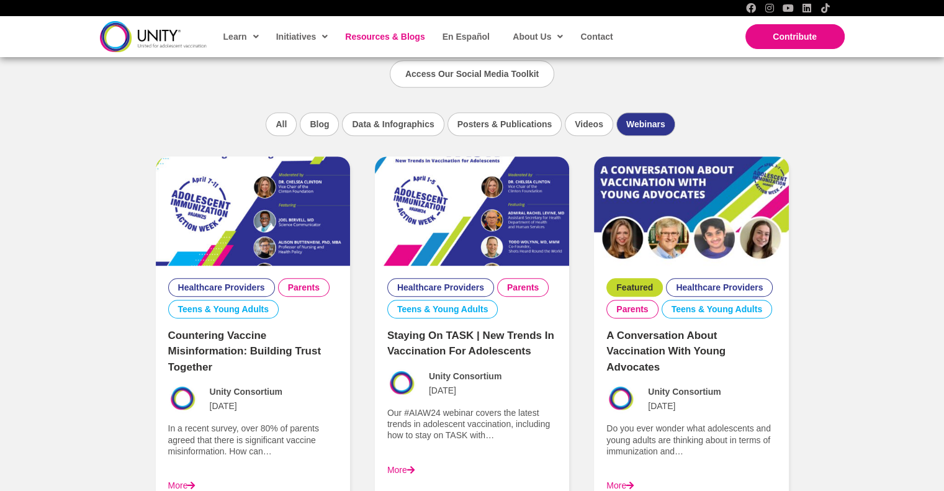 The width and height of the screenshot is (944, 491). Describe the element at coordinates (635, 287) in the screenshot. I see `a: Featured` at that location.